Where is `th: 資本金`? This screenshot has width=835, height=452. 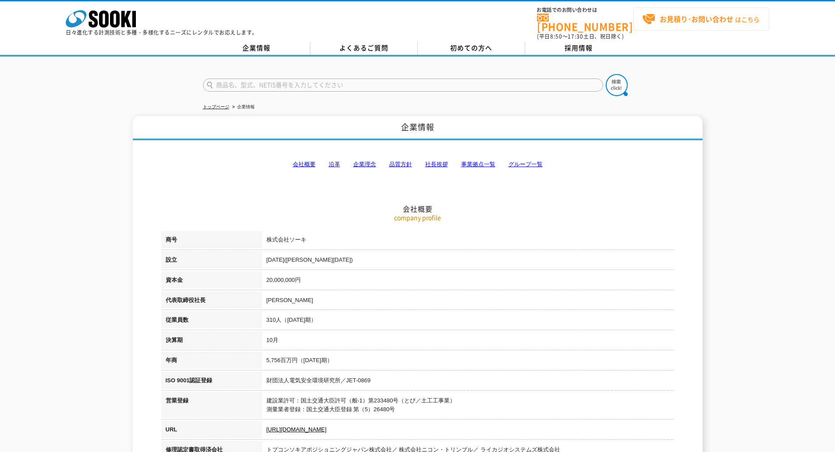
th: 資本金 is located at coordinates (212, 282).